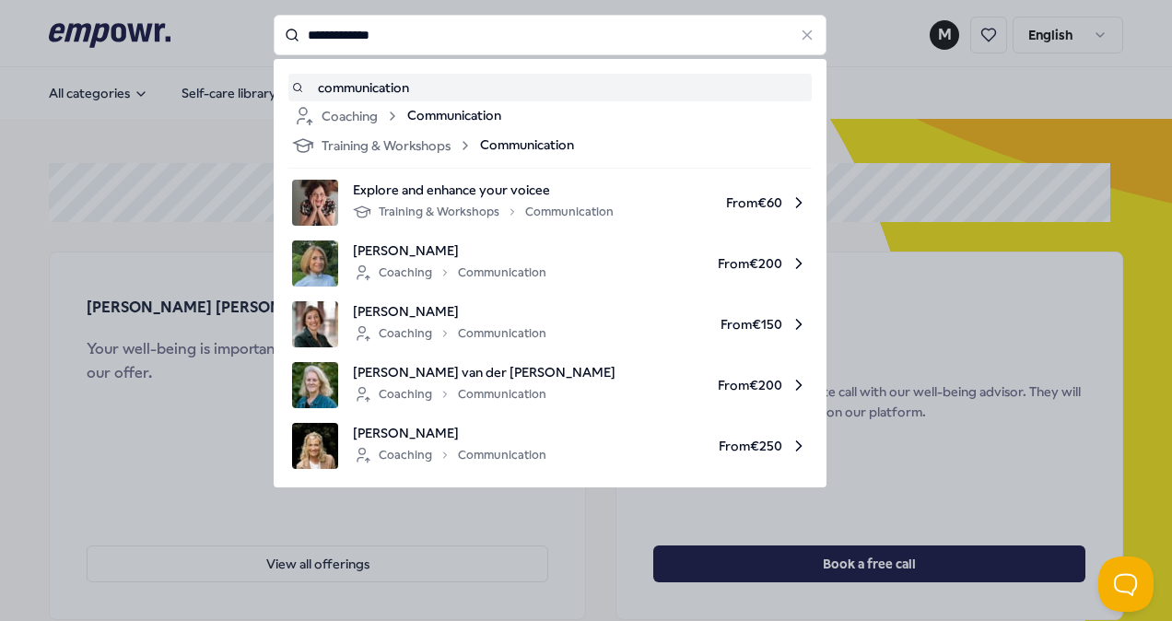 The width and height of the screenshot is (1172, 621). What do you see at coordinates (550, 35) in the screenshot?
I see `input: Search for products, categories or subcategories` at bounding box center [550, 35].